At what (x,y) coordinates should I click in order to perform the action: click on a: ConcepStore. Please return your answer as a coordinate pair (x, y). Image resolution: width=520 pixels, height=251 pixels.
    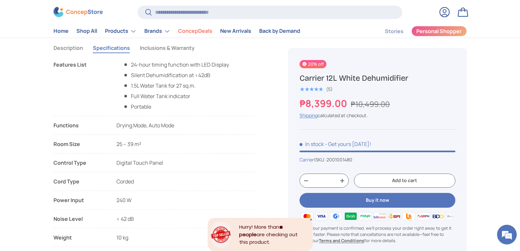
    Looking at the image, I should click on (78, 12).